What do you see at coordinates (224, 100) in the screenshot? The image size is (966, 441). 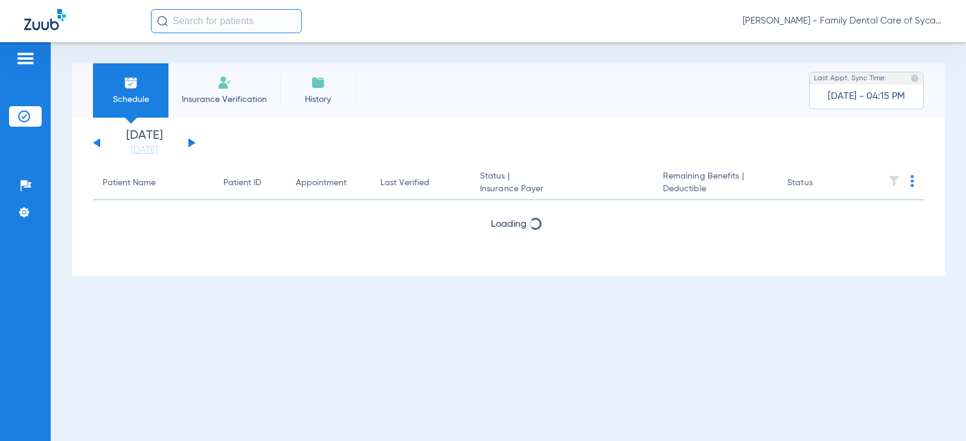 I see `span: Insurance Verification` at bounding box center [224, 100].